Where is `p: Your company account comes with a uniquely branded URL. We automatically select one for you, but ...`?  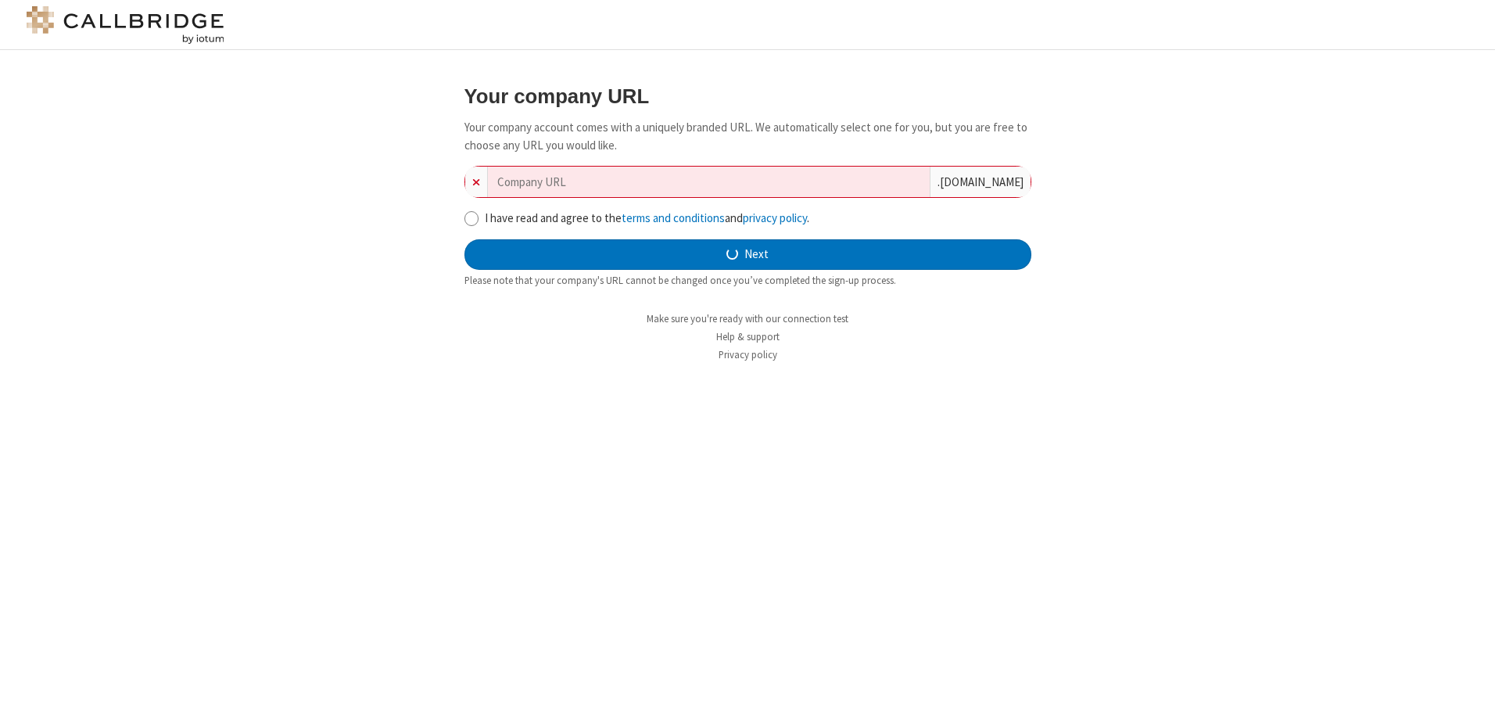
p: Your company account comes with a uniquely branded URL. We automatically select one for you, but ... is located at coordinates (748, 136).